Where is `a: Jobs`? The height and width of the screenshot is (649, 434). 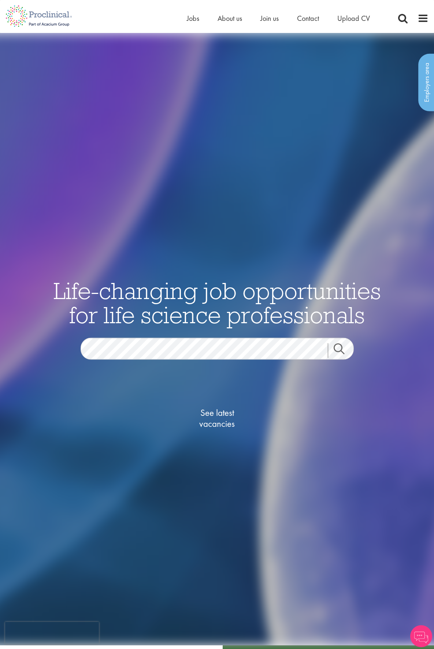
a: Jobs is located at coordinates (193, 18).